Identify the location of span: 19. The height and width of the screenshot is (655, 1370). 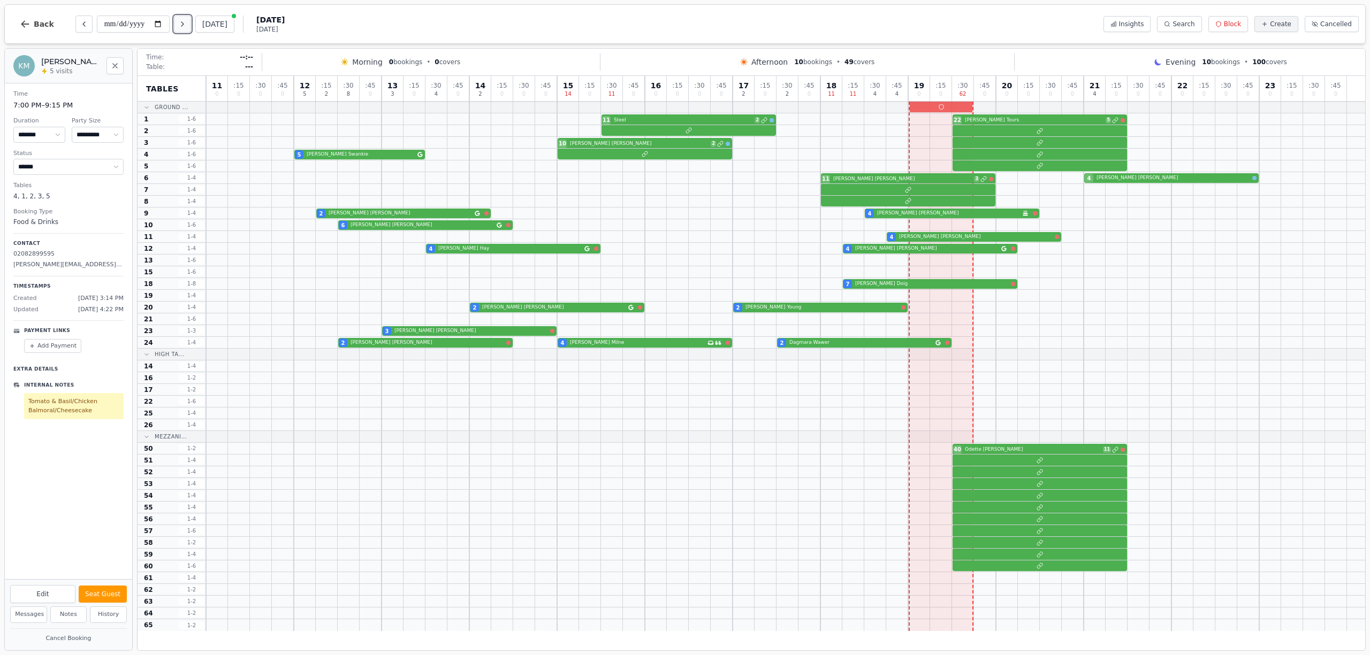
(148, 296).